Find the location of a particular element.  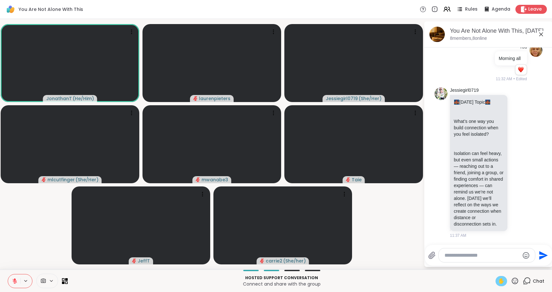

span: Chat is located at coordinates (538, 281).